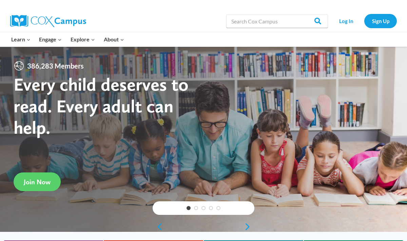 Image resolution: width=407 pixels, height=241 pixels. Describe the element at coordinates (196, 208) in the screenshot. I see `a: 2` at that location.